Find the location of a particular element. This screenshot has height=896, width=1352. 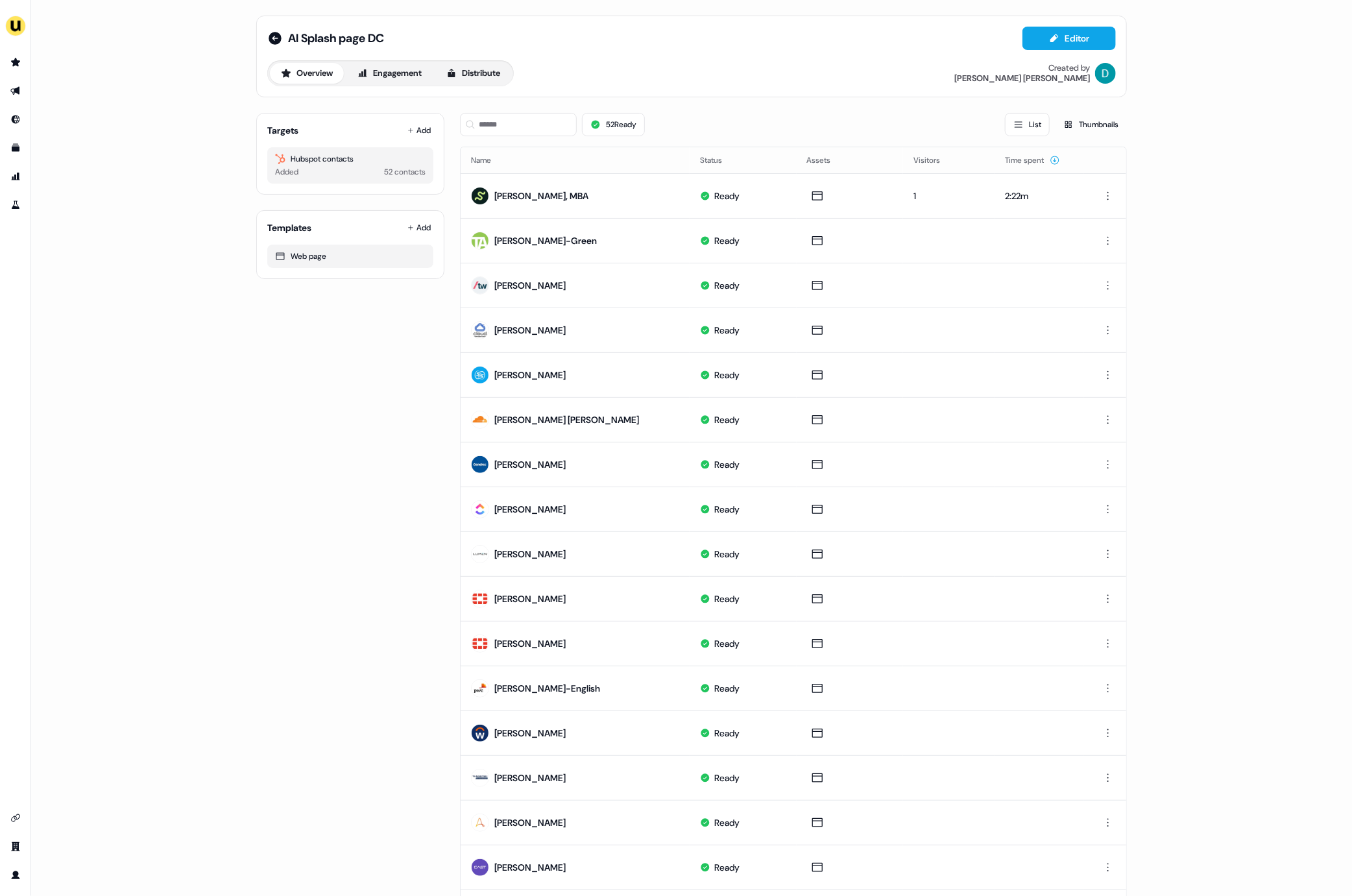

div: Created by is located at coordinates (1069, 68).